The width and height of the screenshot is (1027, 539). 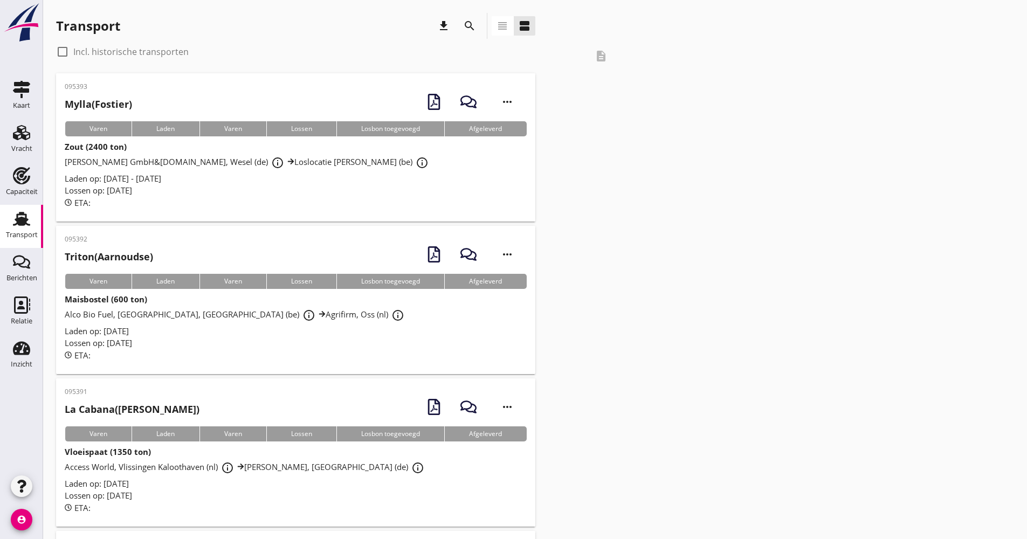 What do you see at coordinates (525, 26) in the screenshot?
I see `i: view_agenda` at bounding box center [525, 26].